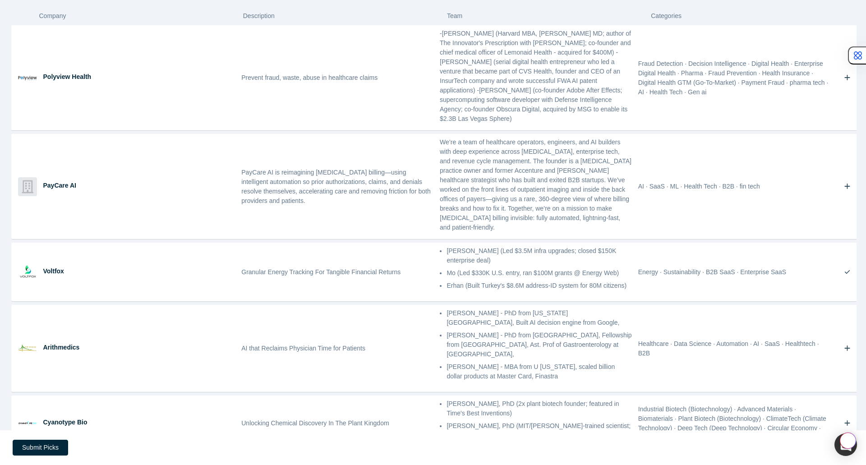 This screenshot has height=465, width=866. Describe the element at coordinates (139, 347) in the screenshot. I see `div: Arithmedics` at that location.